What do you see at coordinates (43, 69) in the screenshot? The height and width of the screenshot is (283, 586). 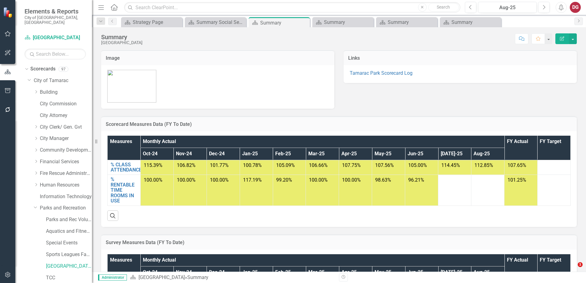 I see `a: Scorecards` at bounding box center [43, 69].